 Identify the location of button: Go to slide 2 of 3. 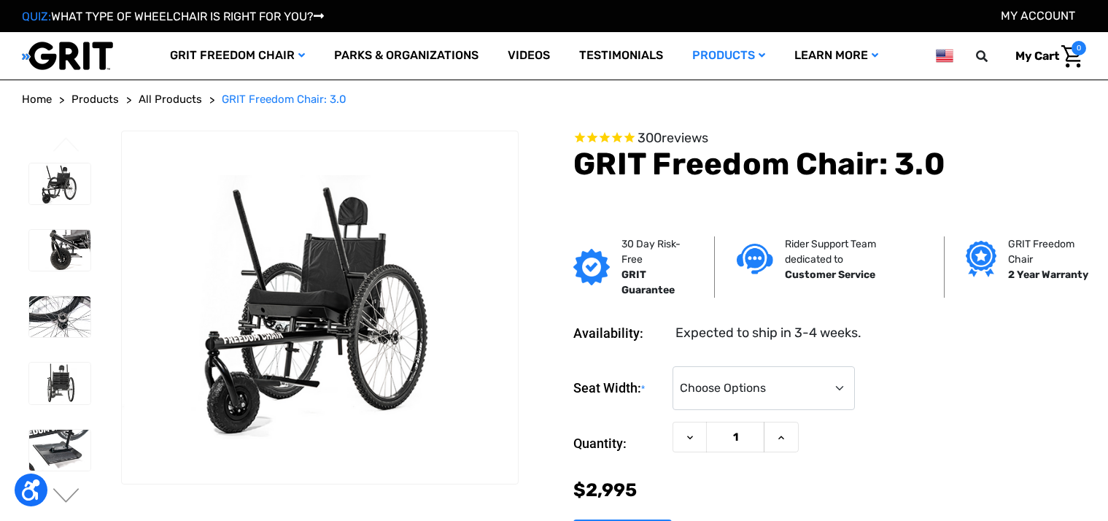
(66, 497).